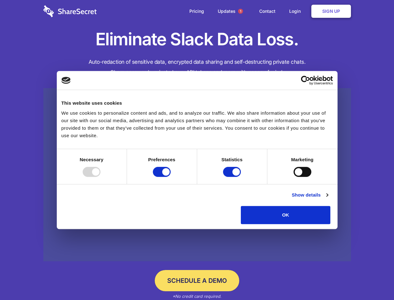  What do you see at coordinates (162, 159) in the screenshot?
I see `strong: Preferences` at bounding box center [162, 159].